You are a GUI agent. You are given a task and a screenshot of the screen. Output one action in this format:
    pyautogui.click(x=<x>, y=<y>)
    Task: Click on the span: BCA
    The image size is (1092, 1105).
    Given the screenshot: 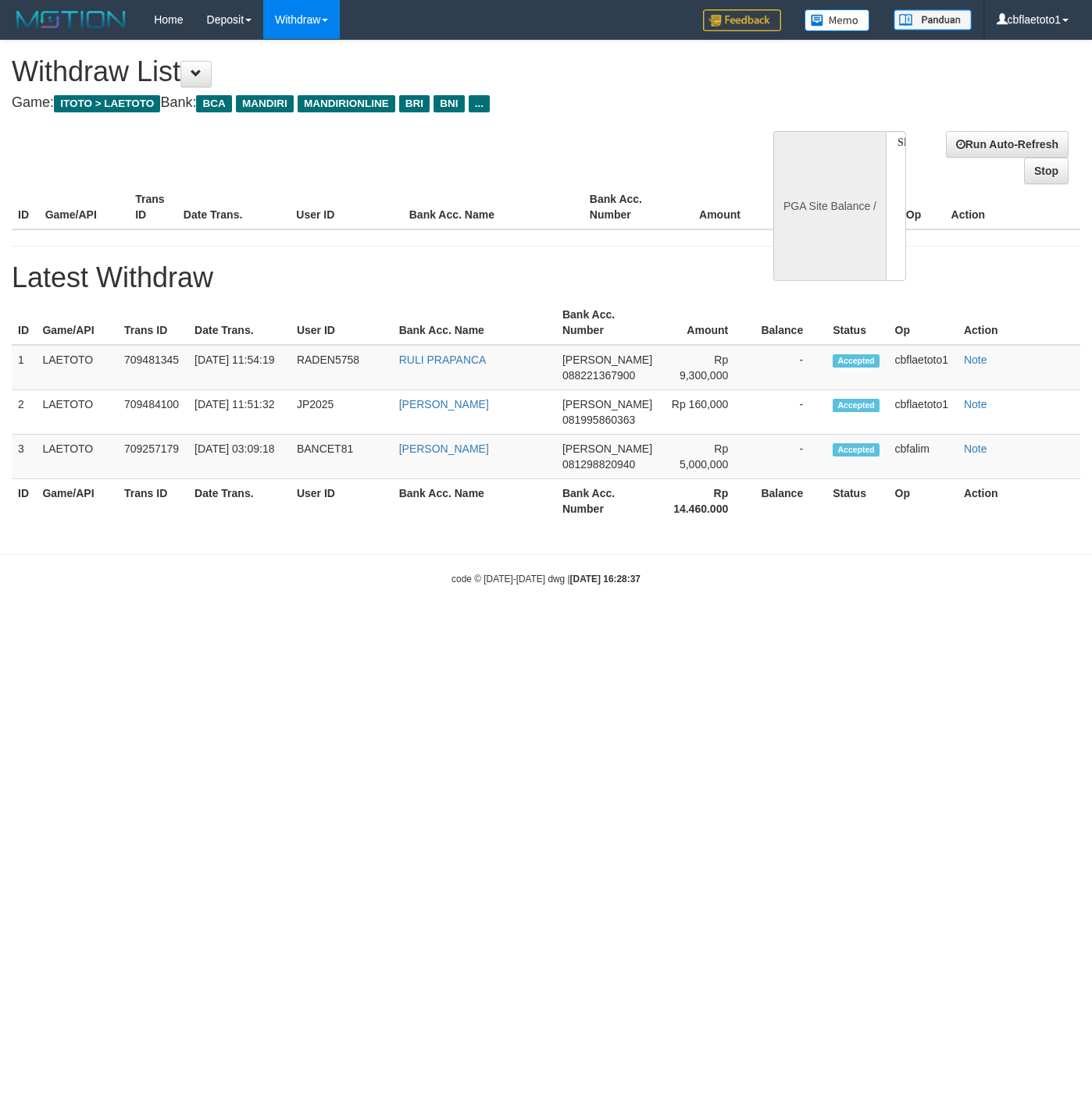 What is the action you would take?
    pyautogui.click(x=213, y=104)
    